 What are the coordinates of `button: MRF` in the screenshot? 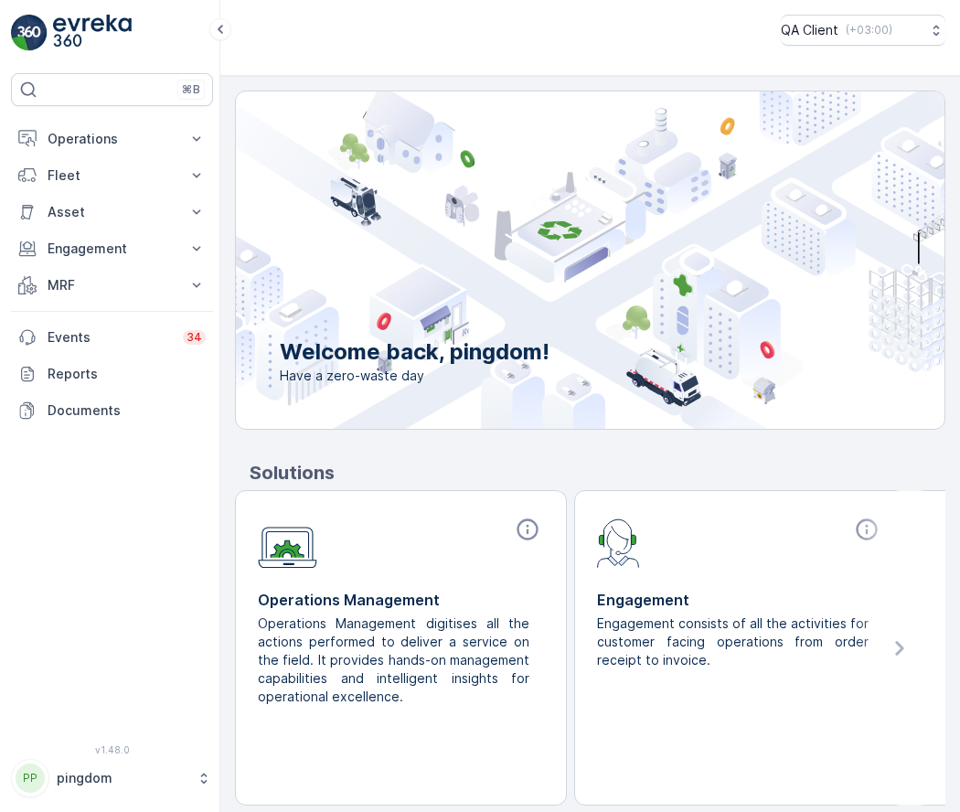 It's located at (112, 285).